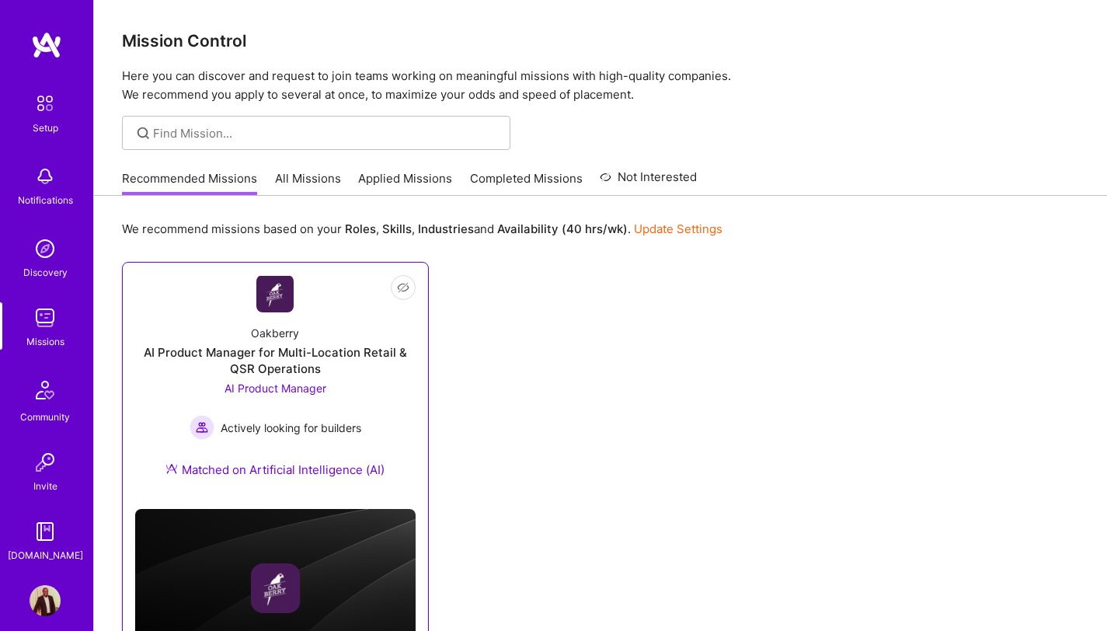  What do you see at coordinates (275, 361) in the screenshot?
I see `div: AI Product Manager for Multi-Location Retail & QSR Operations` at bounding box center [275, 361].